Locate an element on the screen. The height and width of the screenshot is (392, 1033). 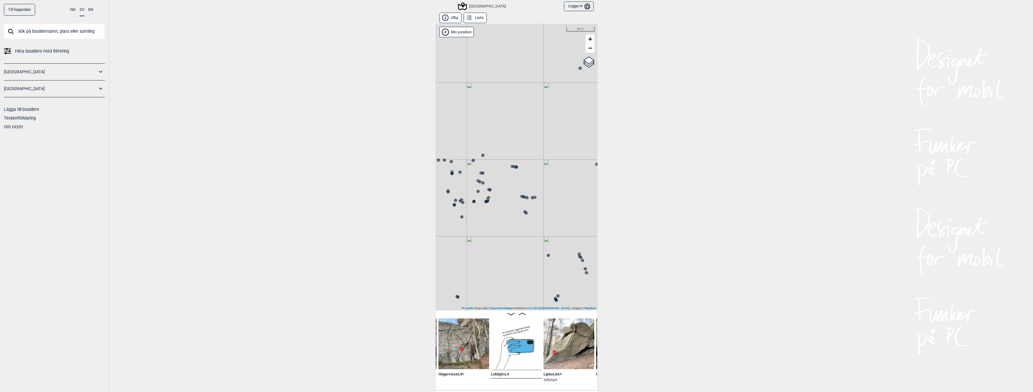
span: Lipton , 6A+ is located at coordinates (553, 373).